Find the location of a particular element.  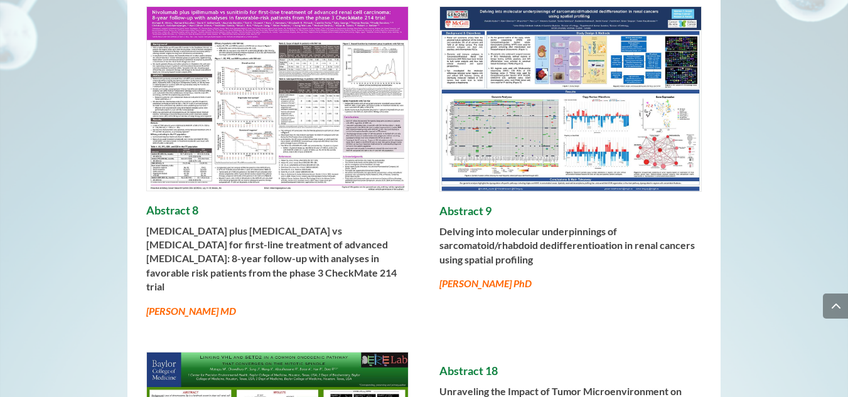

h4: Abstract 9 is located at coordinates (571, 215).